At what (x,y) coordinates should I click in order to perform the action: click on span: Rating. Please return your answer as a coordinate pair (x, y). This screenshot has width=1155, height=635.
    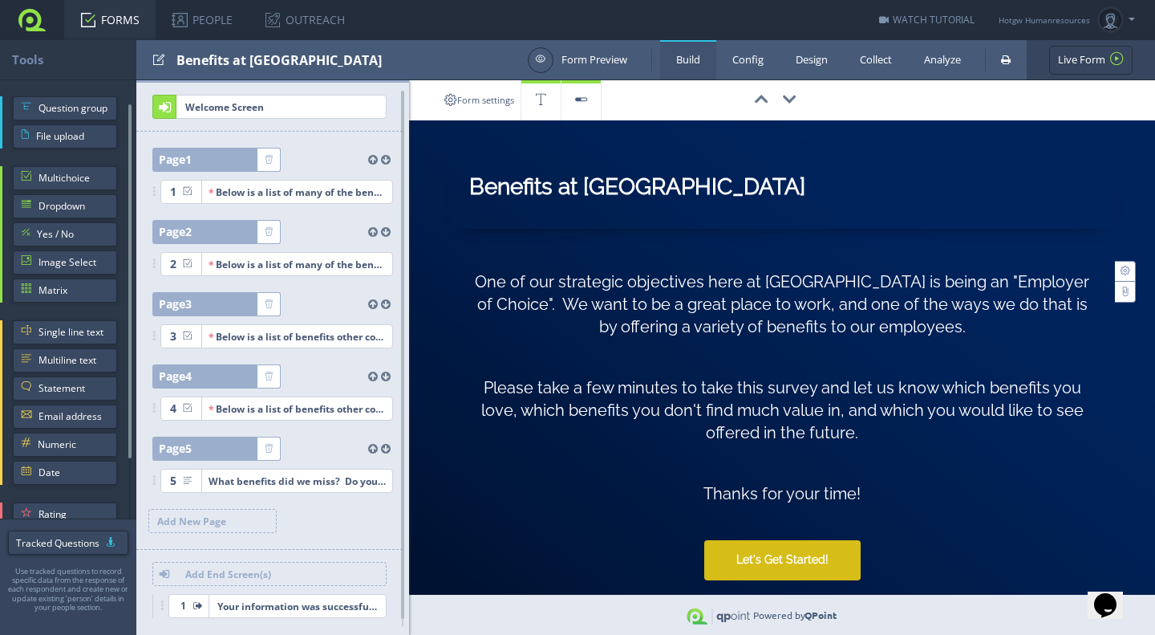
    Looking at the image, I should click on (74, 514).